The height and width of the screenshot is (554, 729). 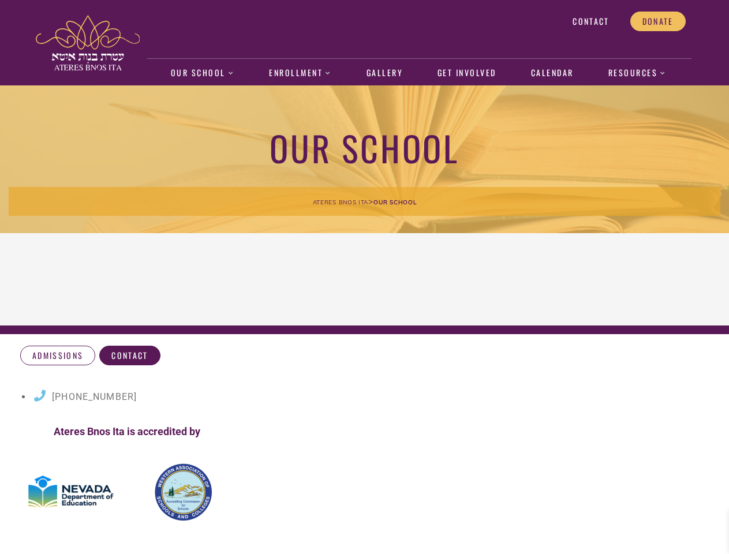 I want to click on a: Our School, so click(x=202, y=73).